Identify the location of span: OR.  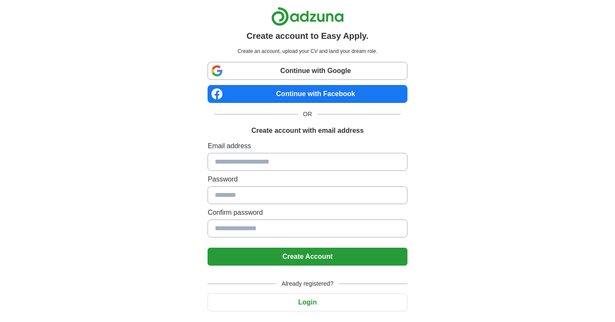
(308, 114).